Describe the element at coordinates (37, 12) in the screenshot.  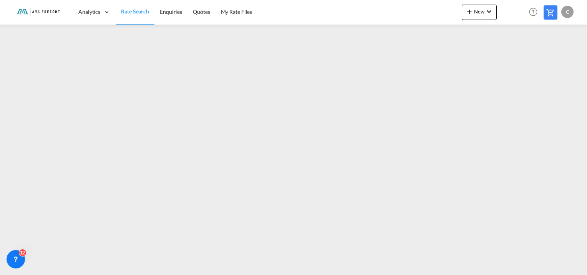
I see `img: f843cad07f0a11efa29f0335918cc2fb.png` at that location.